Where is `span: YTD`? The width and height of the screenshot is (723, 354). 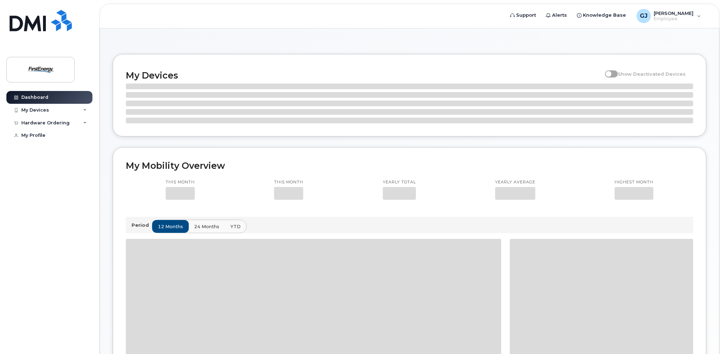
span: YTD is located at coordinates (235, 226).